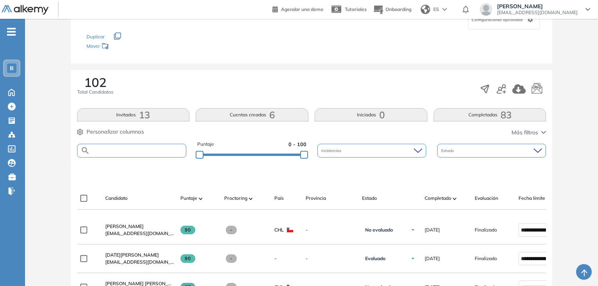 Image resolution: width=598 pixels, height=286 pixels. Describe the element at coordinates (498, 20) in the screenshot. I see `span: Configuraciones opcionales` at that location.